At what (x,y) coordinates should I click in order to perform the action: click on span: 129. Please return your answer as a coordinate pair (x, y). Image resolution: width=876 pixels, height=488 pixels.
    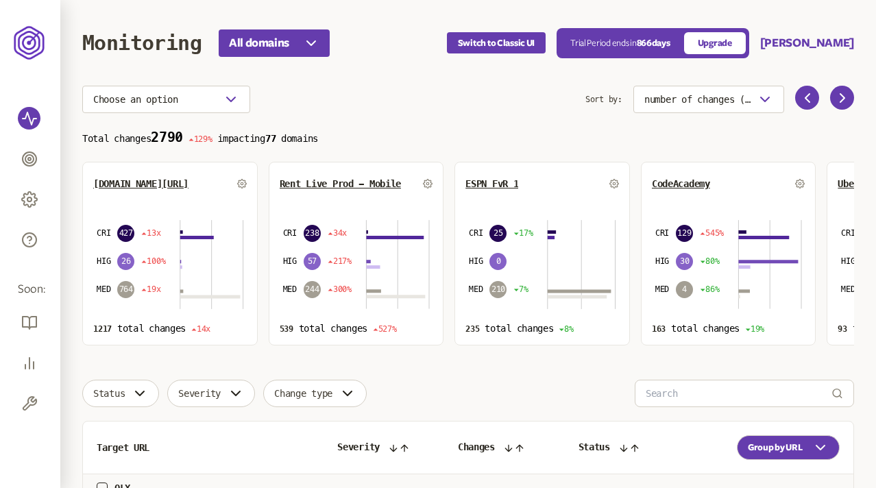
    Looking at the image, I should click on (684, 233).